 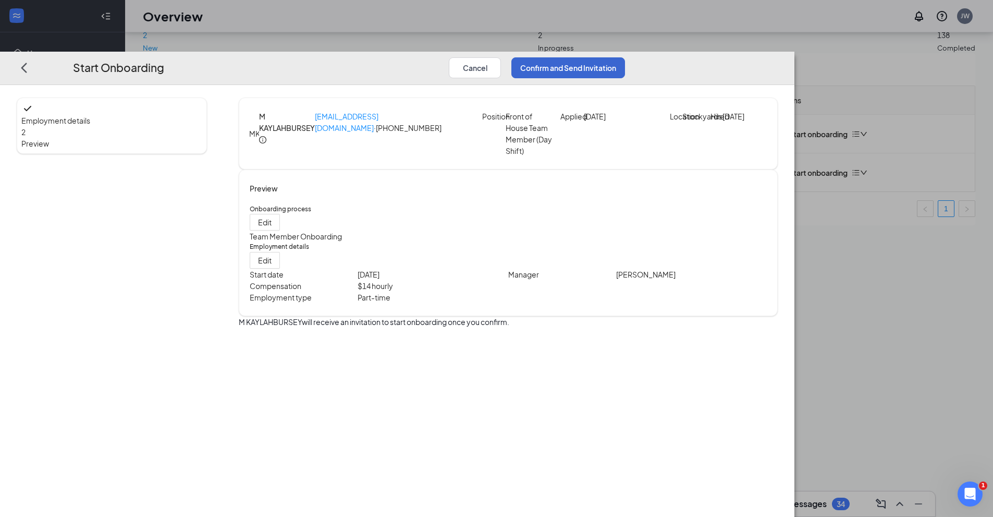 What do you see at coordinates (508, 322) in the screenshot?
I see `p: M KAYLAHBURSEY will receive an invitation to start onboarding once you confirm.` at bounding box center [508, 322].